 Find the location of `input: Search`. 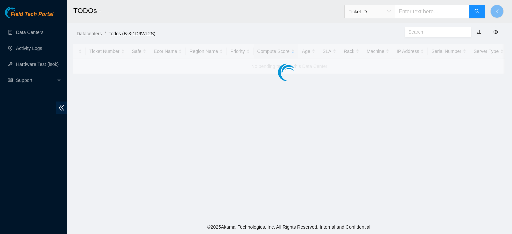

input: Search is located at coordinates (435, 32).